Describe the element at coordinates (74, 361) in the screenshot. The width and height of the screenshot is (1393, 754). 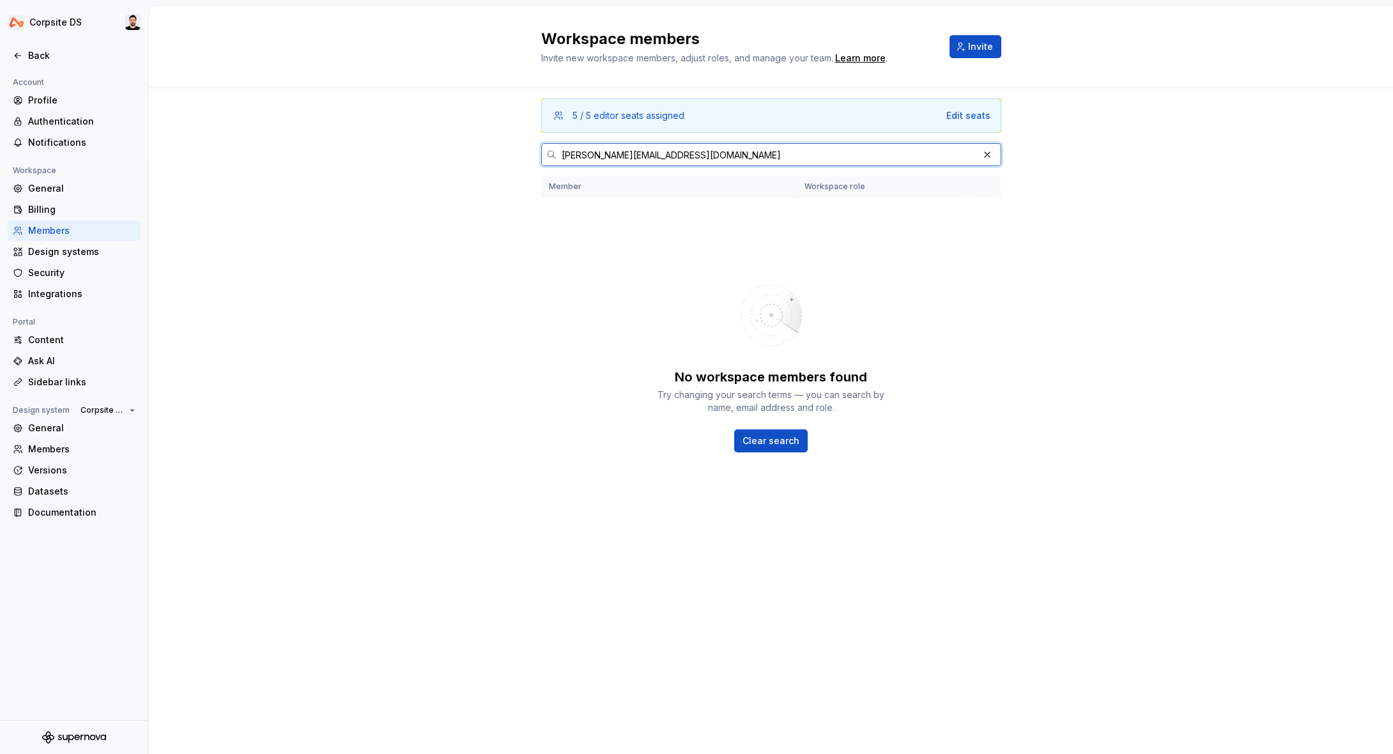
I see `a: Ask AI` at that location.